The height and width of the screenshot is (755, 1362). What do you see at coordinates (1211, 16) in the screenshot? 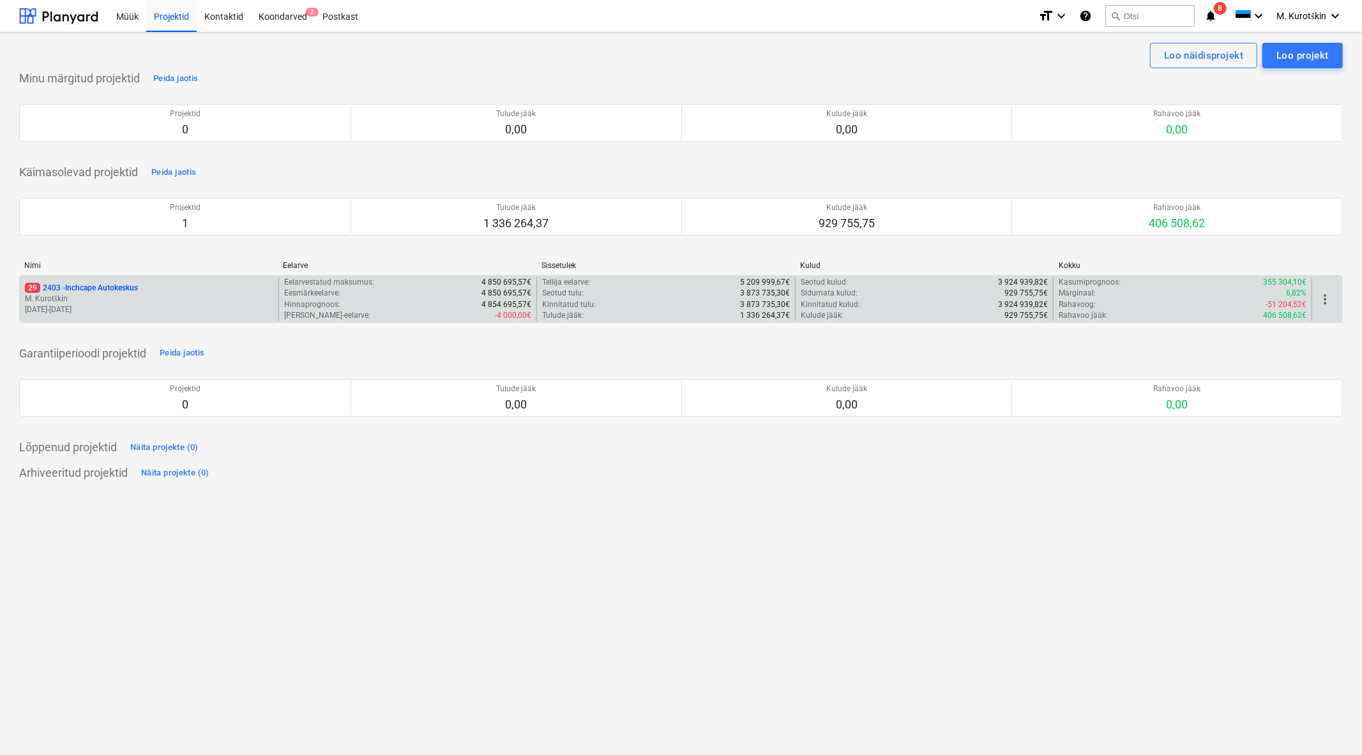
I see `i: notifications` at bounding box center [1211, 16].